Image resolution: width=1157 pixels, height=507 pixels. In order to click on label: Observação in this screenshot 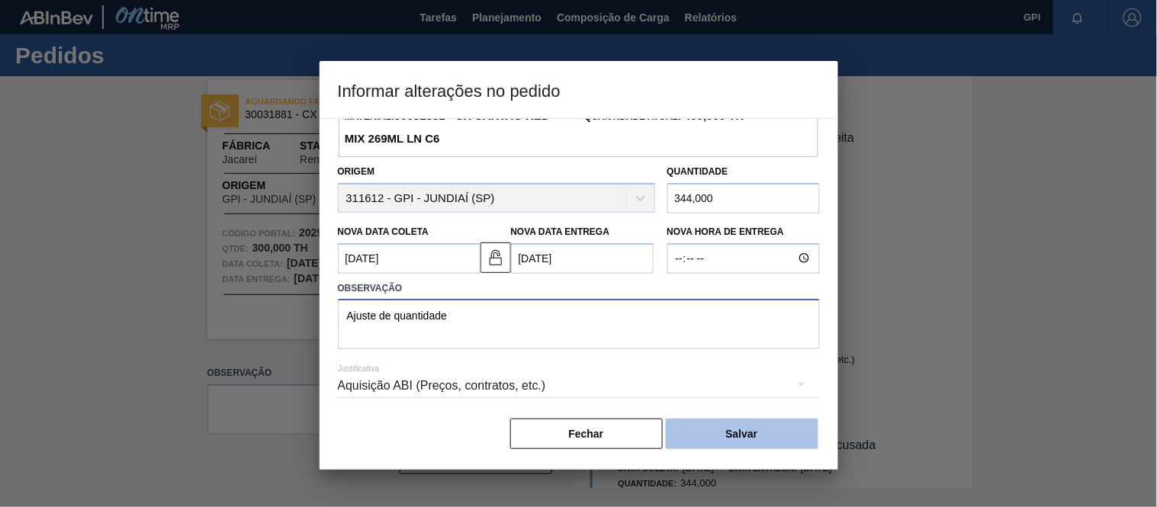, I will do `click(579, 288)`.